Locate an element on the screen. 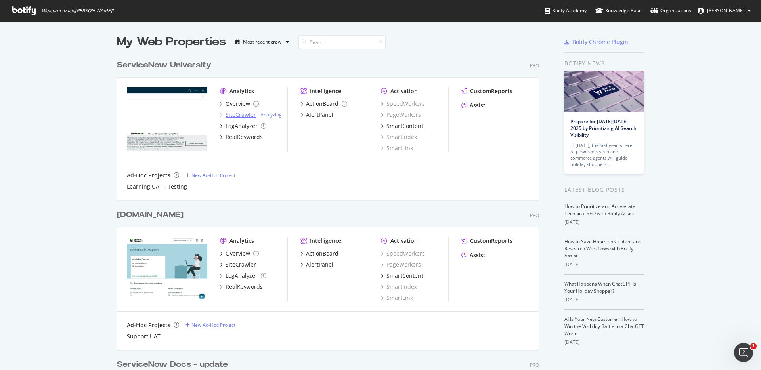 This screenshot has height=370, width=761. span: Sandeep Medikonda is located at coordinates (726, 10).